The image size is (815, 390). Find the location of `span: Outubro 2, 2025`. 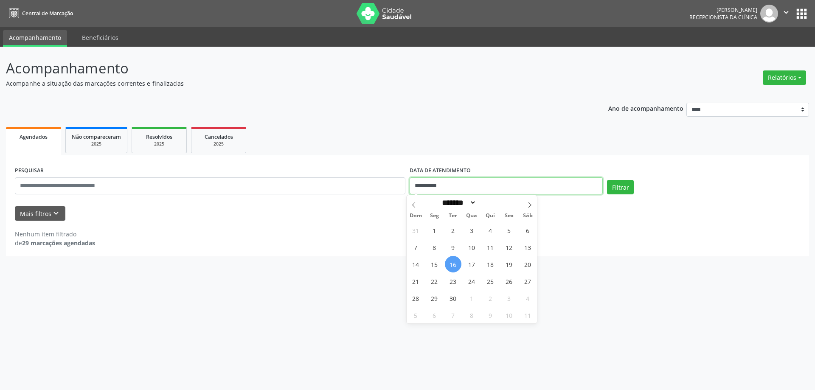

span: Outubro 2, 2025 is located at coordinates (490, 298).